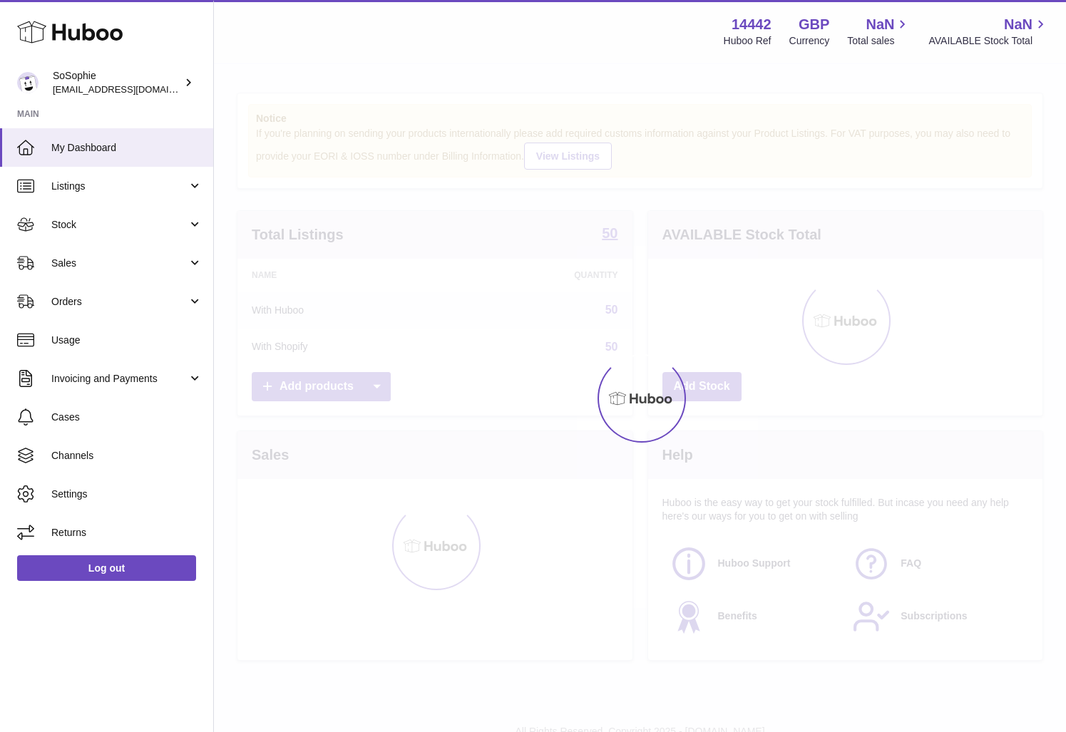 The width and height of the screenshot is (1066, 732). I want to click on strong: GBP, so click(813, 24).